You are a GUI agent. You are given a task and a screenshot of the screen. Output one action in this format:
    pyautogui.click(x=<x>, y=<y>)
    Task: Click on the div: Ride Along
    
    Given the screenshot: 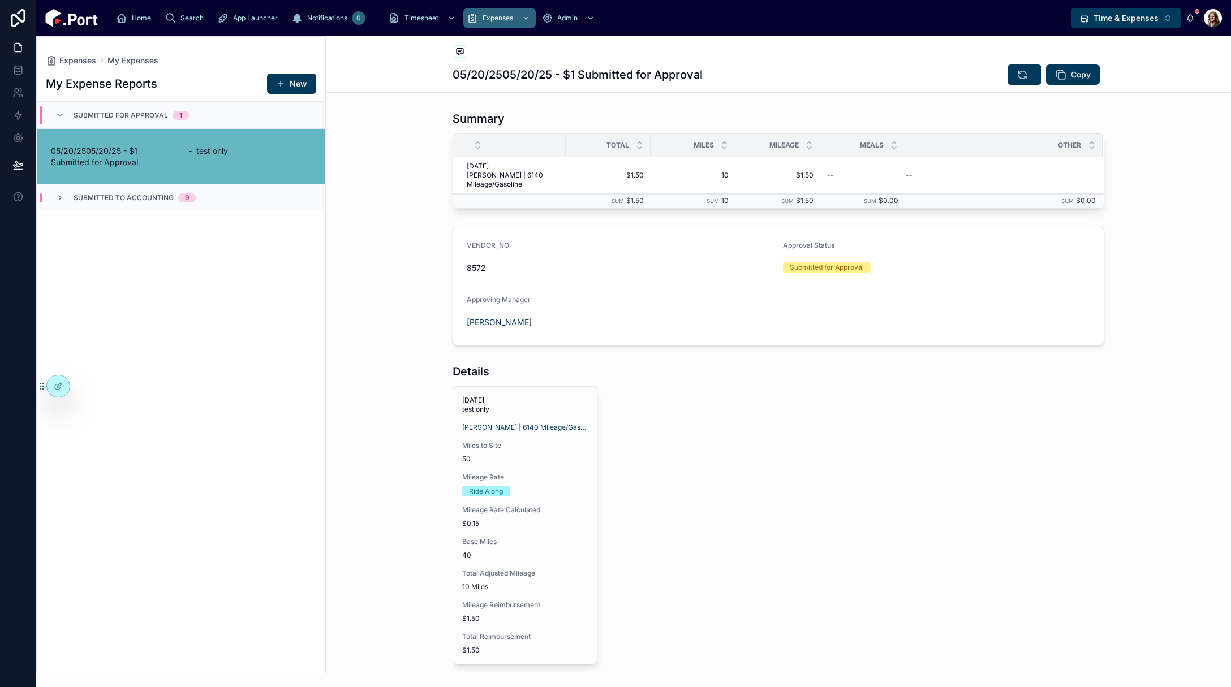 What is the action you would take?
    pyautogui.click(x=486, y=492)
    